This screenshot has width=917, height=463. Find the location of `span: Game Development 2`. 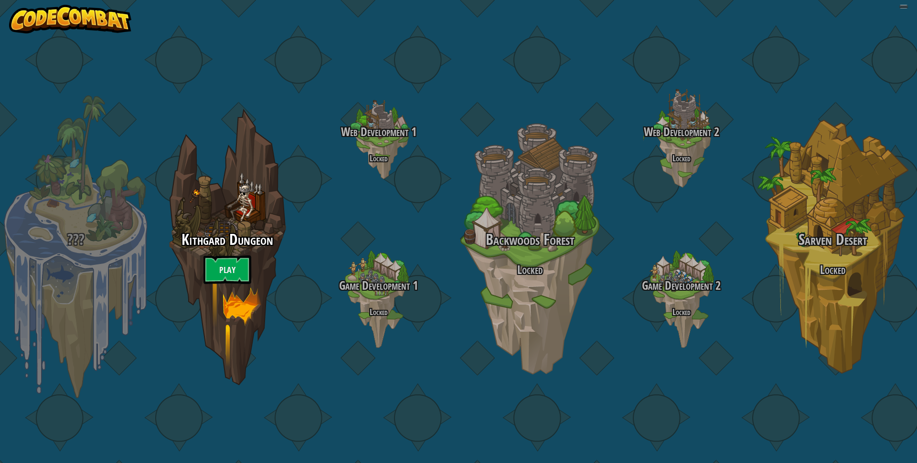

span: Game Development 2 is located at coordinates (681, 285).